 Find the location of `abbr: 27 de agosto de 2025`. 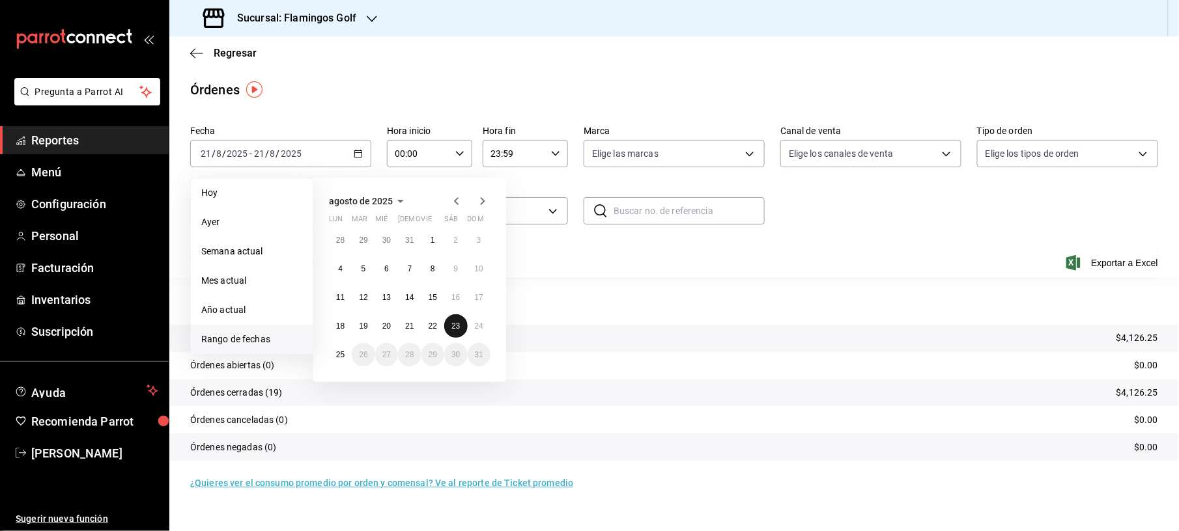

abbr: 27 de agosto de 2025 is located at coordinates (386, 355).